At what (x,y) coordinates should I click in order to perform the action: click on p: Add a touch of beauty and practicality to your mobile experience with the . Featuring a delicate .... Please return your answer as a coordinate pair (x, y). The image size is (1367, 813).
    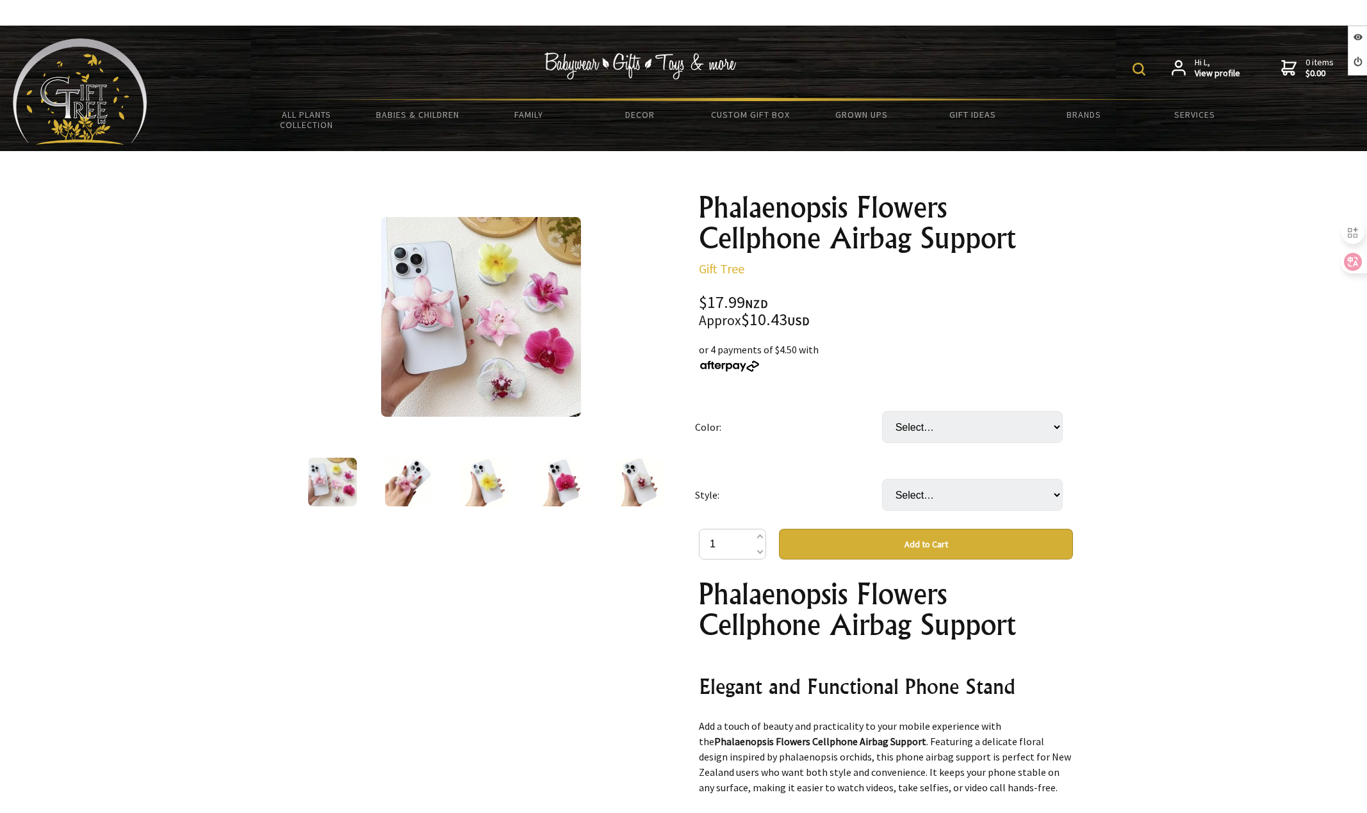
    Looking at the image, I should click on (886, 757).